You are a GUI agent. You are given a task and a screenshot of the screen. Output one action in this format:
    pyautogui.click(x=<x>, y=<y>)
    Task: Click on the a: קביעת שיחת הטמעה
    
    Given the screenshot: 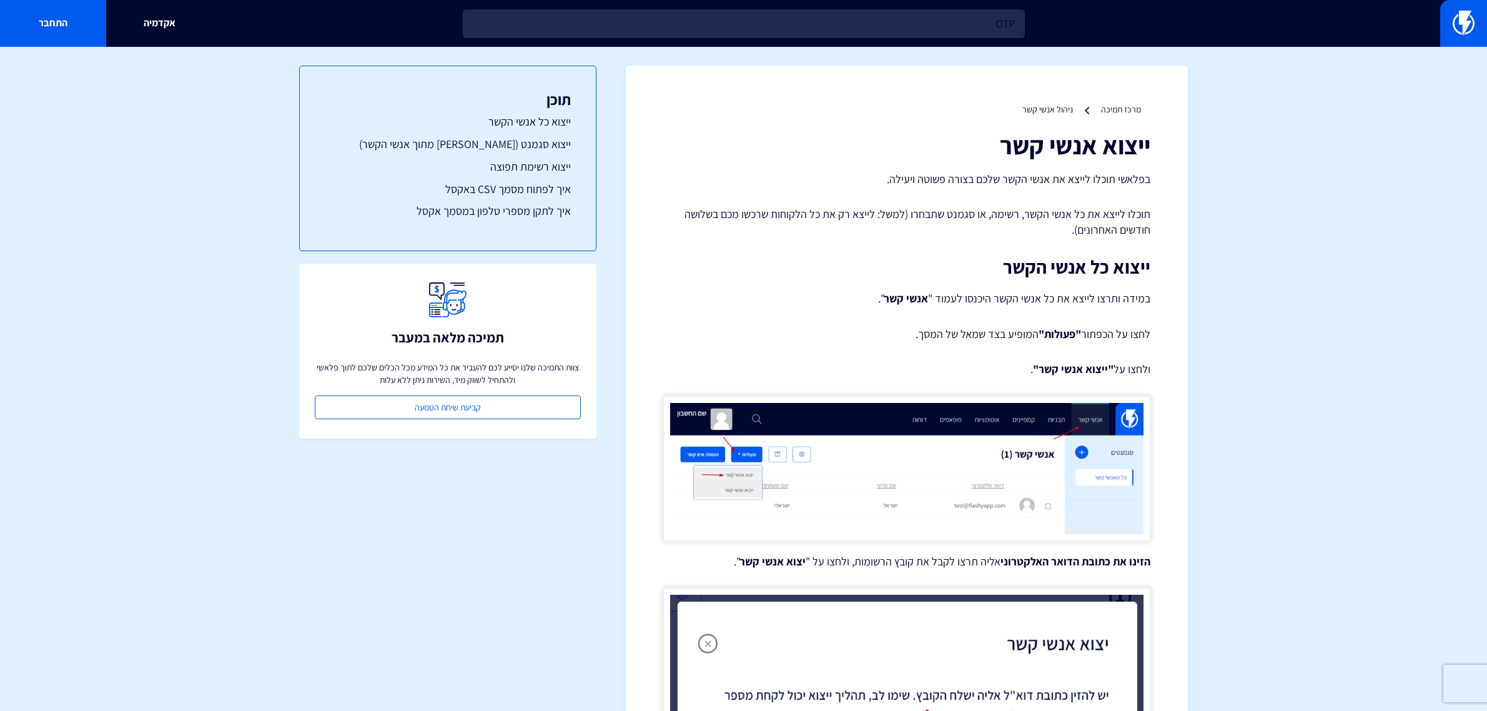 What is the action you would take?
    pyautogui.click(x=448, y=407)
    